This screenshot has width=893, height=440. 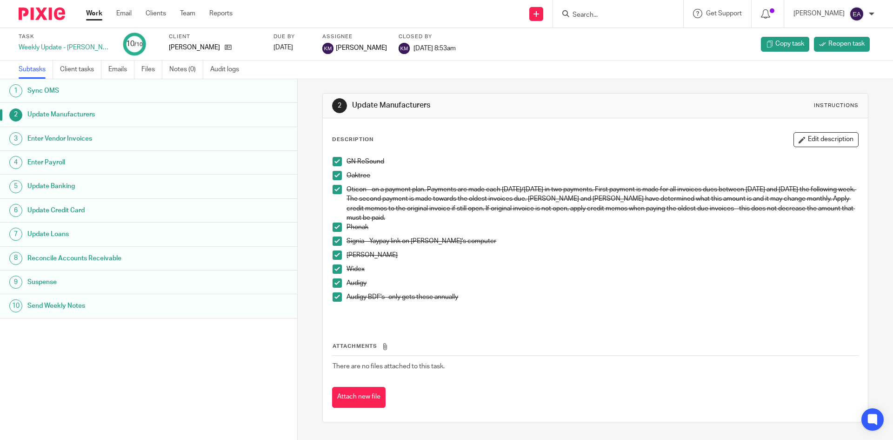 What do you see at coordinates (152, 69) in the screenshot?
I see `a: Files` at bounding box center [152, 69].